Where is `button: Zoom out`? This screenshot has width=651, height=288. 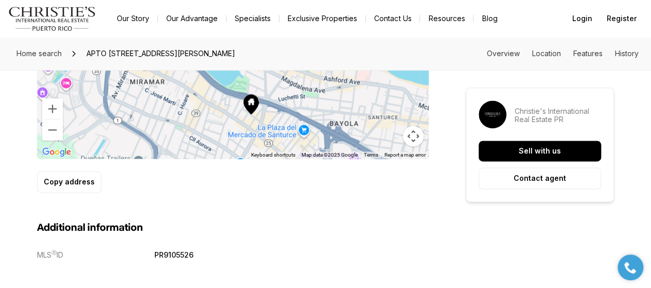 button: Zoom out is located at coordinates (52, 130).